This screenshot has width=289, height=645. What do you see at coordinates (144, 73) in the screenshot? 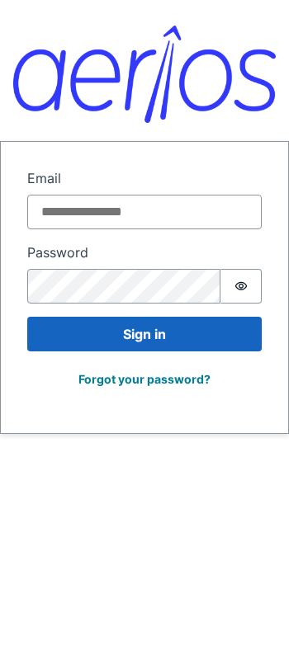
I see `img: Aerios logo` at bounding box center [144, 73].